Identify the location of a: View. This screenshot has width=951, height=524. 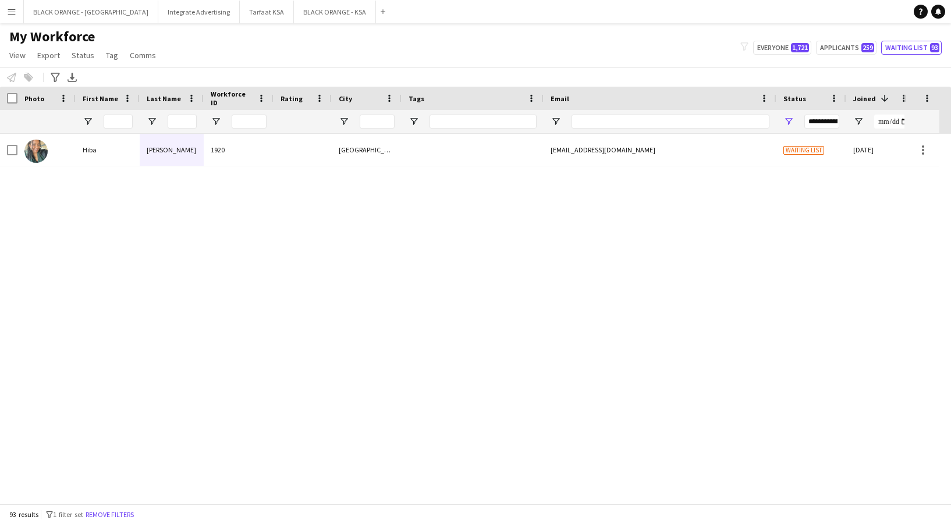
(17, 55).